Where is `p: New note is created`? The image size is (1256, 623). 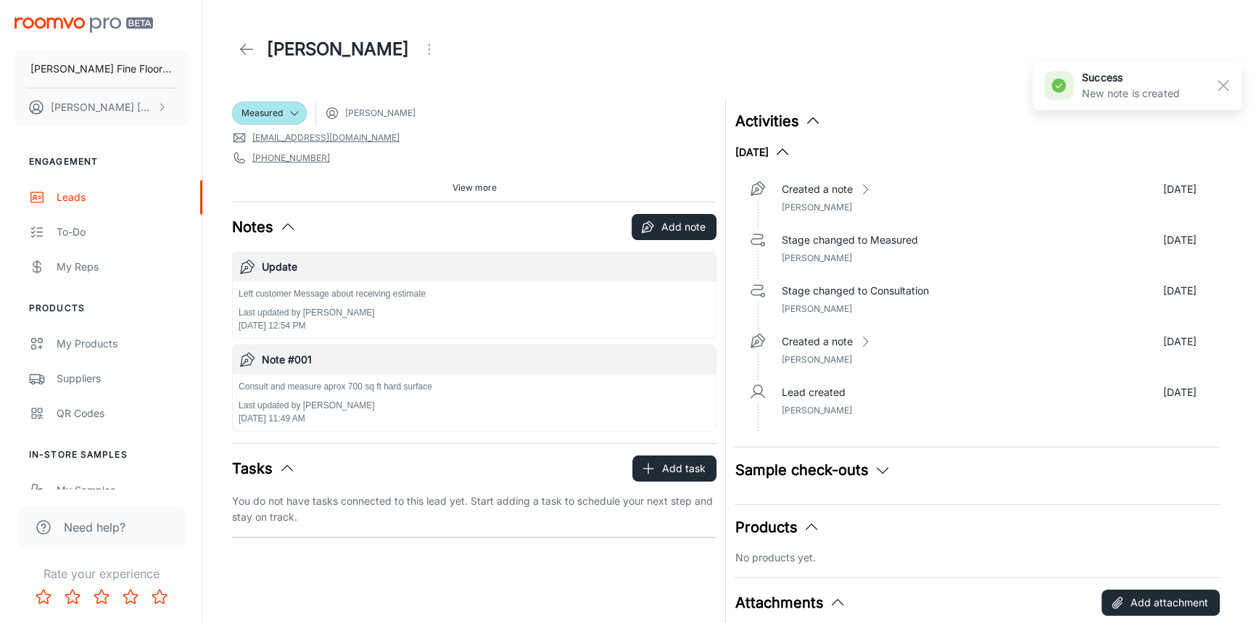 p: New note is created is located at coordinates (1130, 94).